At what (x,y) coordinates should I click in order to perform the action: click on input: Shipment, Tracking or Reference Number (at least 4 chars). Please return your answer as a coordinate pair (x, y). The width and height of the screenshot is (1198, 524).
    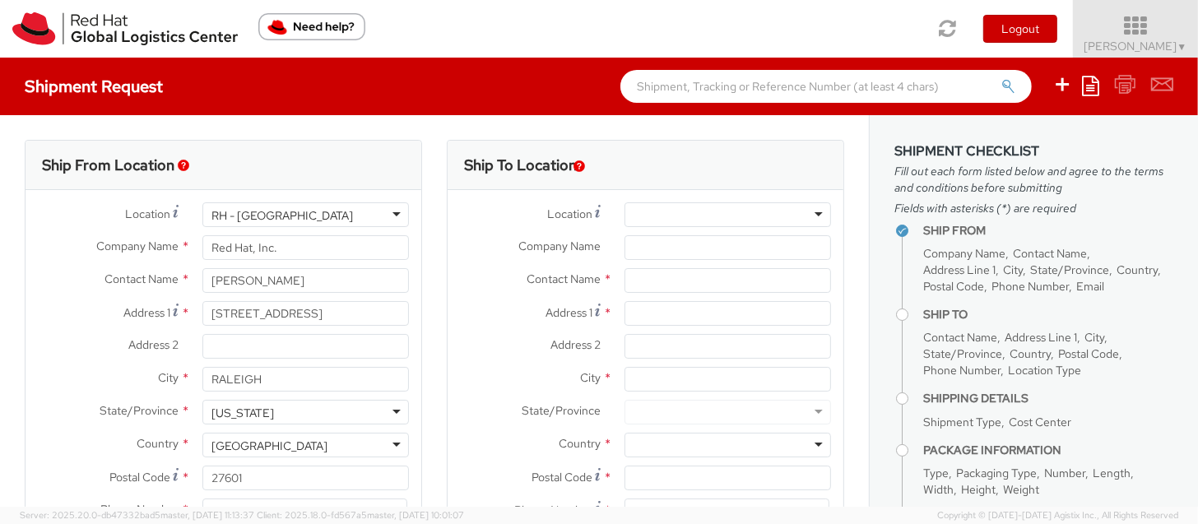
    Looking at the image, I should click on (826, 86).